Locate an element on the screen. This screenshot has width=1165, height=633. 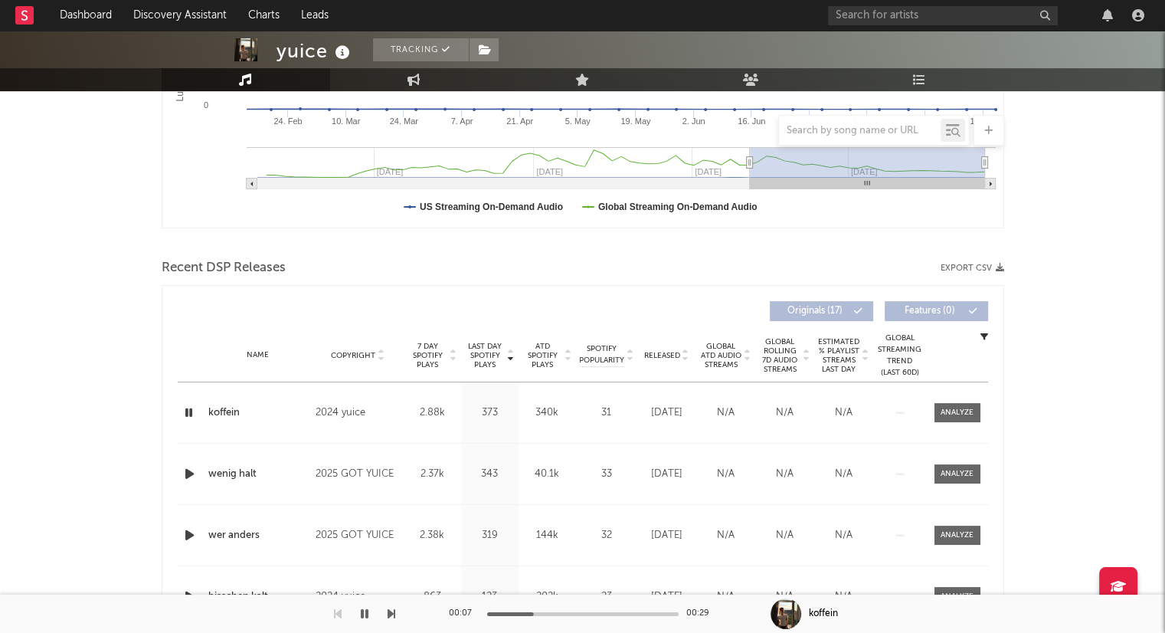
div: wer anders is located at coordinates (258, 536).